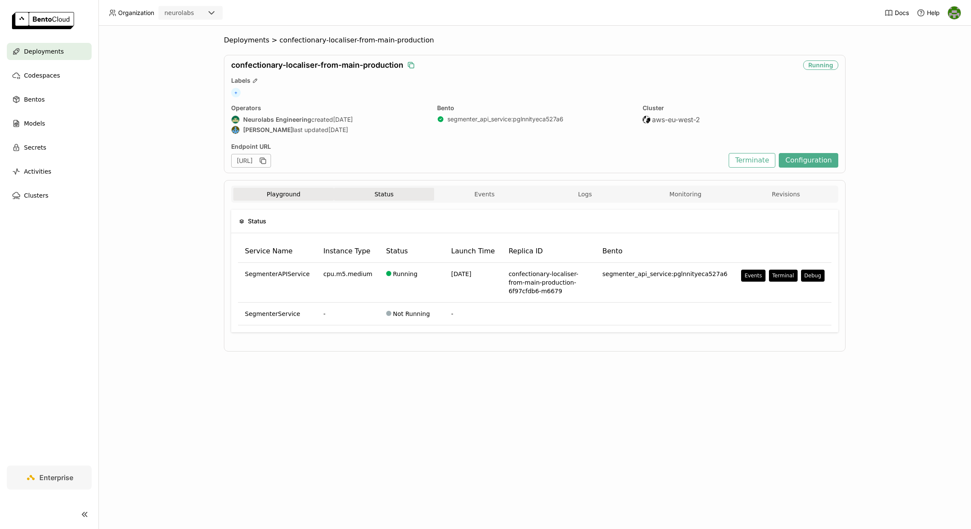 The width and height of the screenshot is (971, 529). Describe the element at coordinates (348, 251) in the screenshot. I see `th: Instance Type` at that location.